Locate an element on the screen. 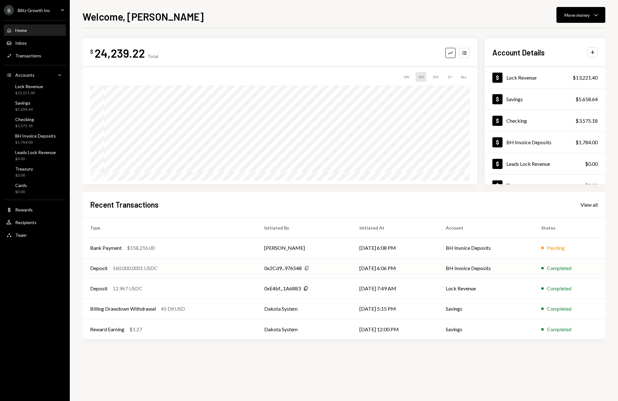 This screenshot has height=401, width=618. div: 160,000.0001 USDC is located at coordinates (135, 269).